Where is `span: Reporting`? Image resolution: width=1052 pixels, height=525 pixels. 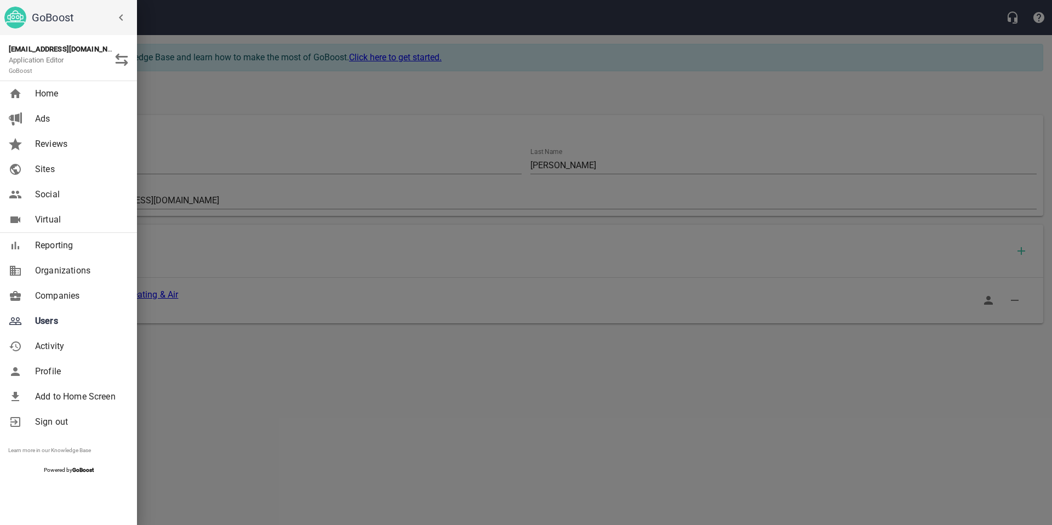 span: Reporting is located at coordinates (79, 246).